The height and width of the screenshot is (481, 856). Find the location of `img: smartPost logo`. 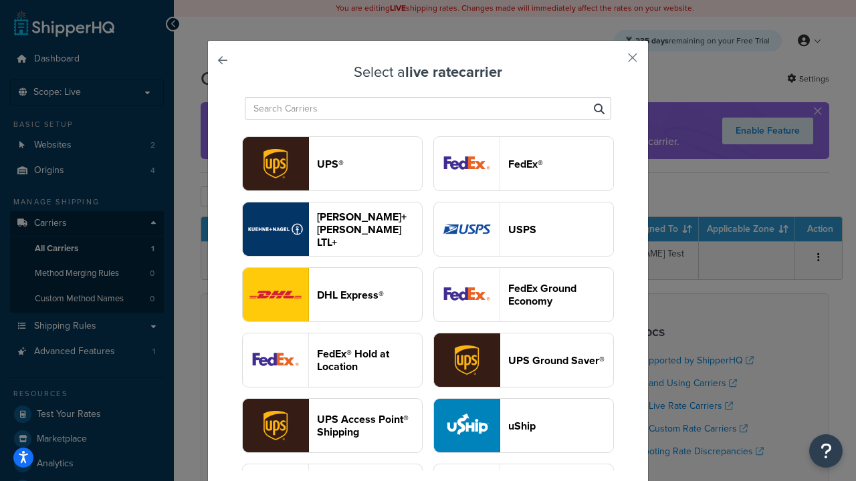

img: smartPost logo is located at coordinates (467, 295).